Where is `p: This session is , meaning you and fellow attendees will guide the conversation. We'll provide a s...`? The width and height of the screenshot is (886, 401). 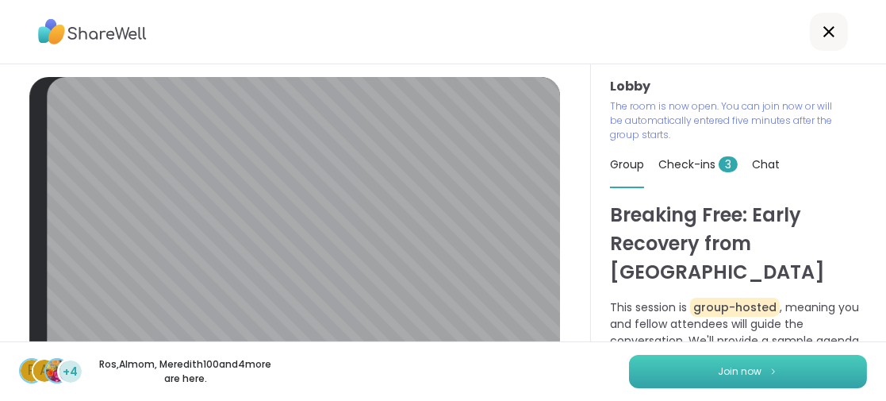
p: This session is , meaning you and fellow attendees will guide the conversation. We'll provide a s... is located at coordinates (738, 340).